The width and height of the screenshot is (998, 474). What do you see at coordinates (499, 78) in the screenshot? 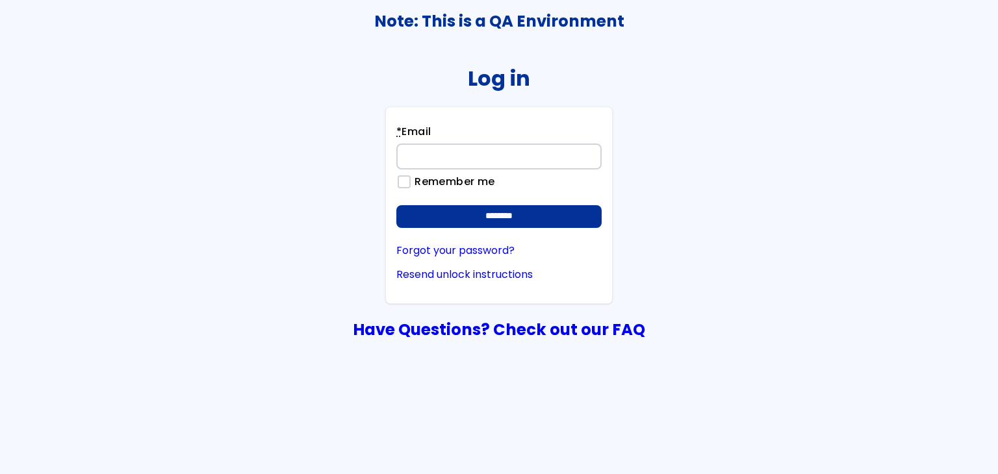
I see `h2: Log in` at bounding box center [499, 78].